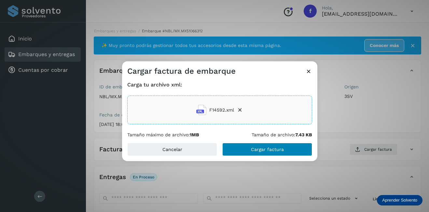 This screenshot has width=429, height=212. What do you see at coordinates (172, 149) in the screenshot?
I see `button: Cancelar` at bounding box center [172, 149].